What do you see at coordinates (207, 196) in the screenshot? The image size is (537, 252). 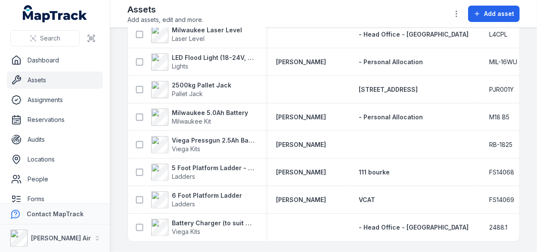 I see `strong: 6 Foot Platform Ladder` at bounding box center [207, 196].